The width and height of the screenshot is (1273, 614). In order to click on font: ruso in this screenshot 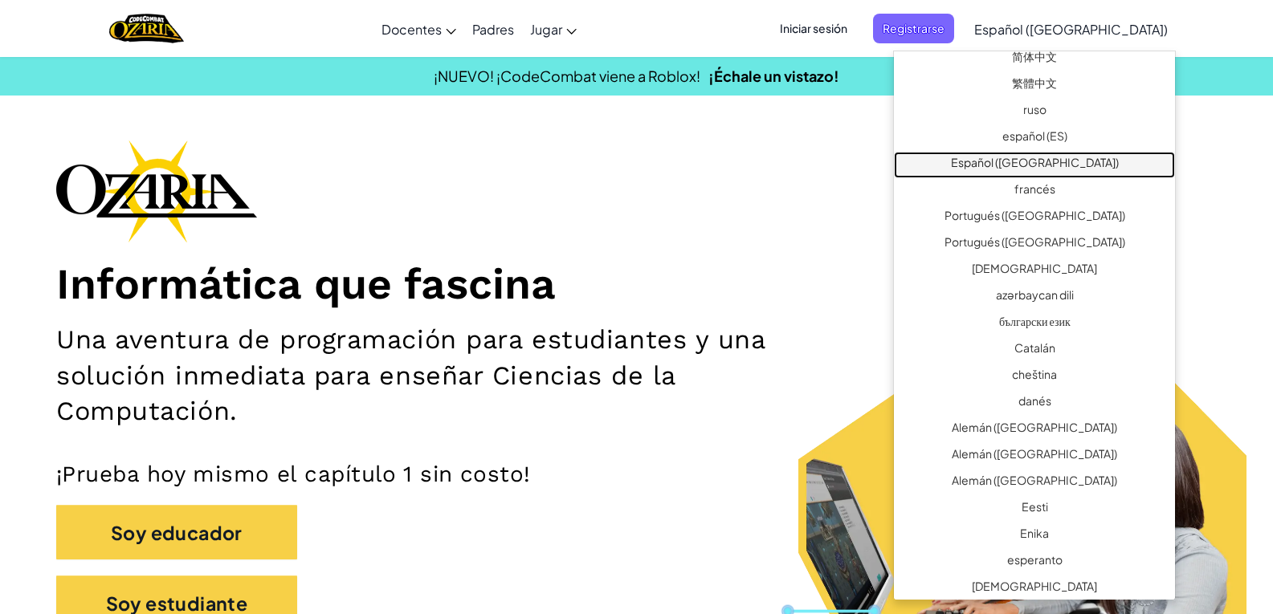, I will do `click(1034, 109)`.